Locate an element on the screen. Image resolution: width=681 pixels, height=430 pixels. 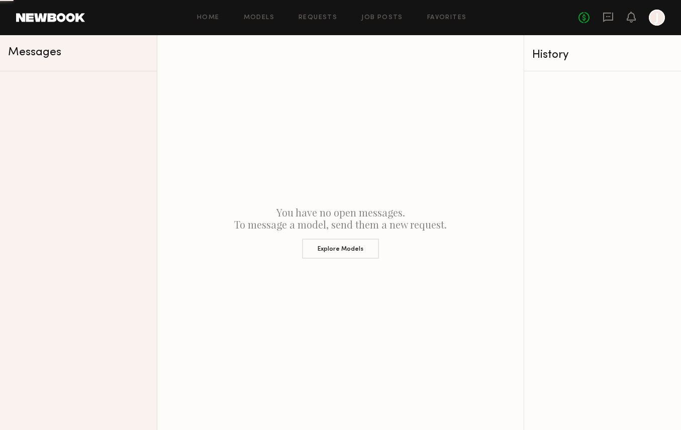
a: Favorites is located at coordinates (447, 18).